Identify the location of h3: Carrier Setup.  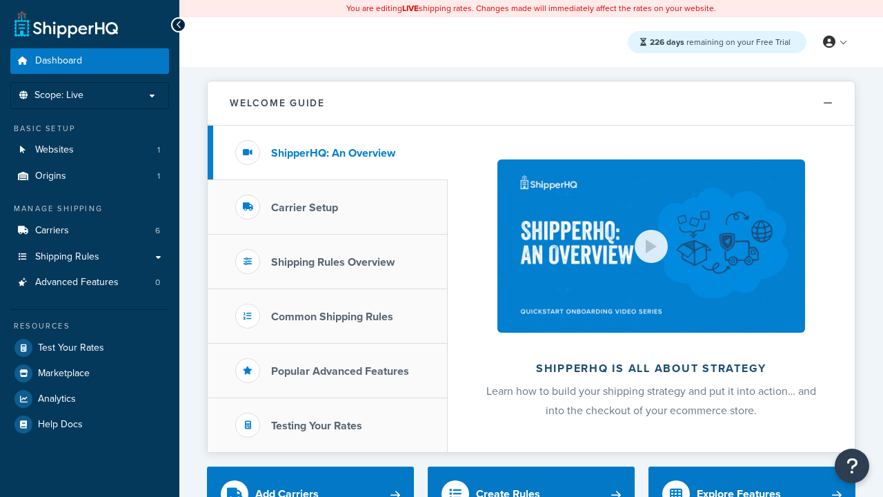
(304, 208).